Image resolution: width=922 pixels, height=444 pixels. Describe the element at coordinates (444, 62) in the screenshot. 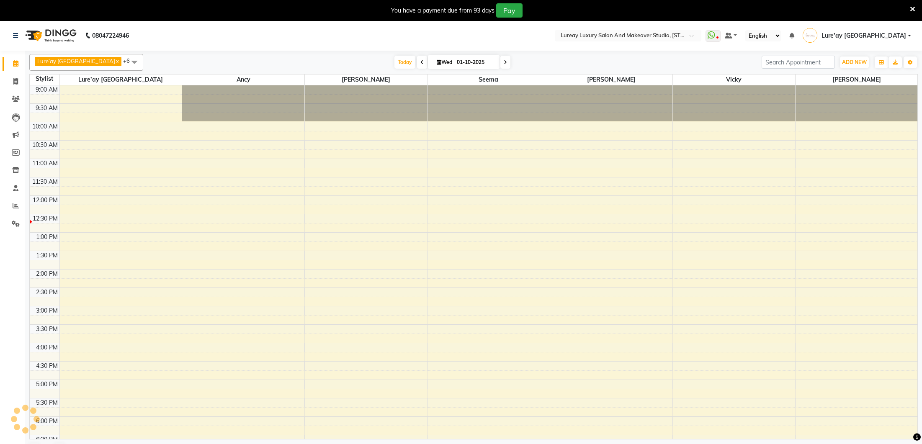

I see `span: Wed` at that location.